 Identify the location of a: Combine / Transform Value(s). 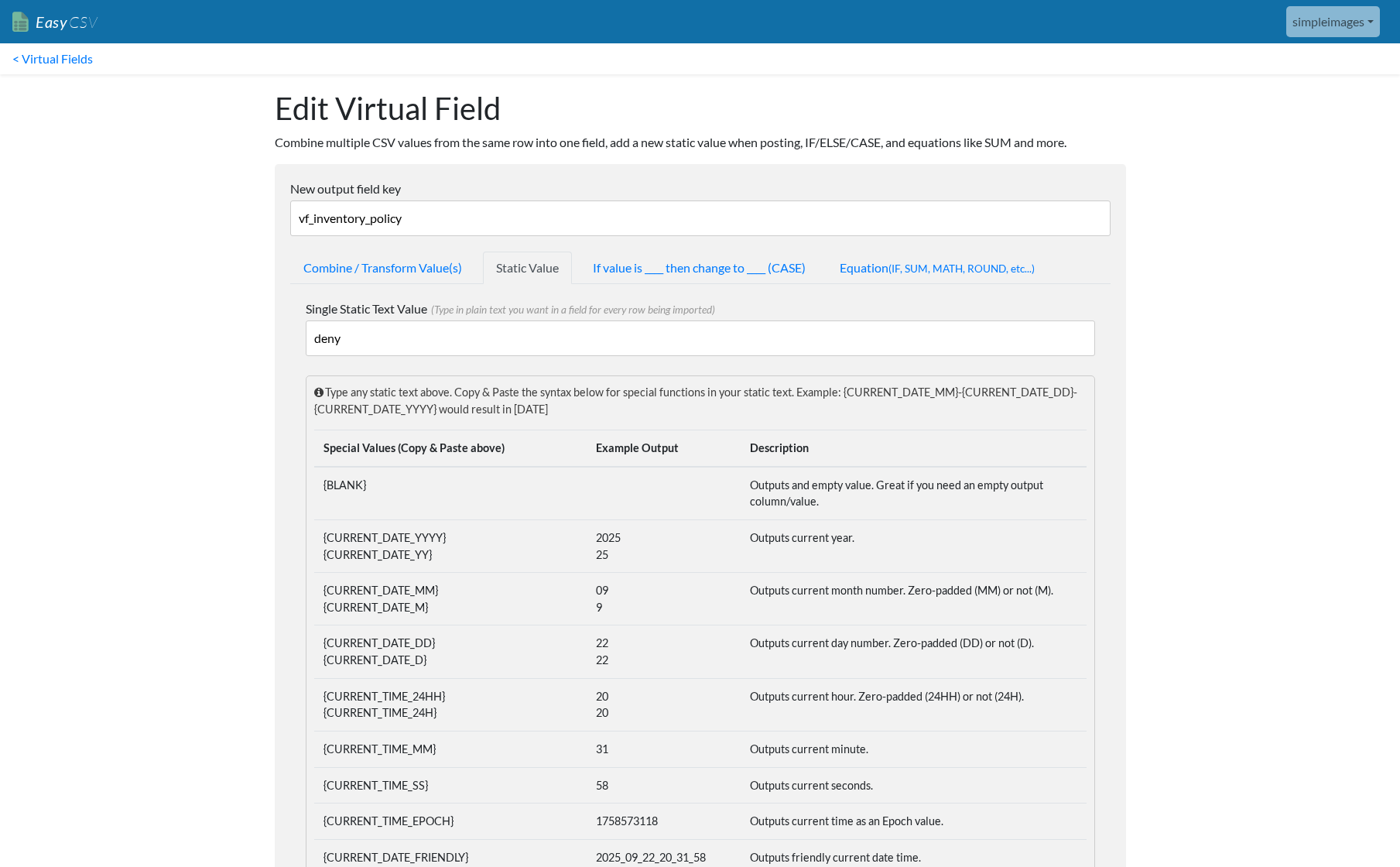
(382, 268).